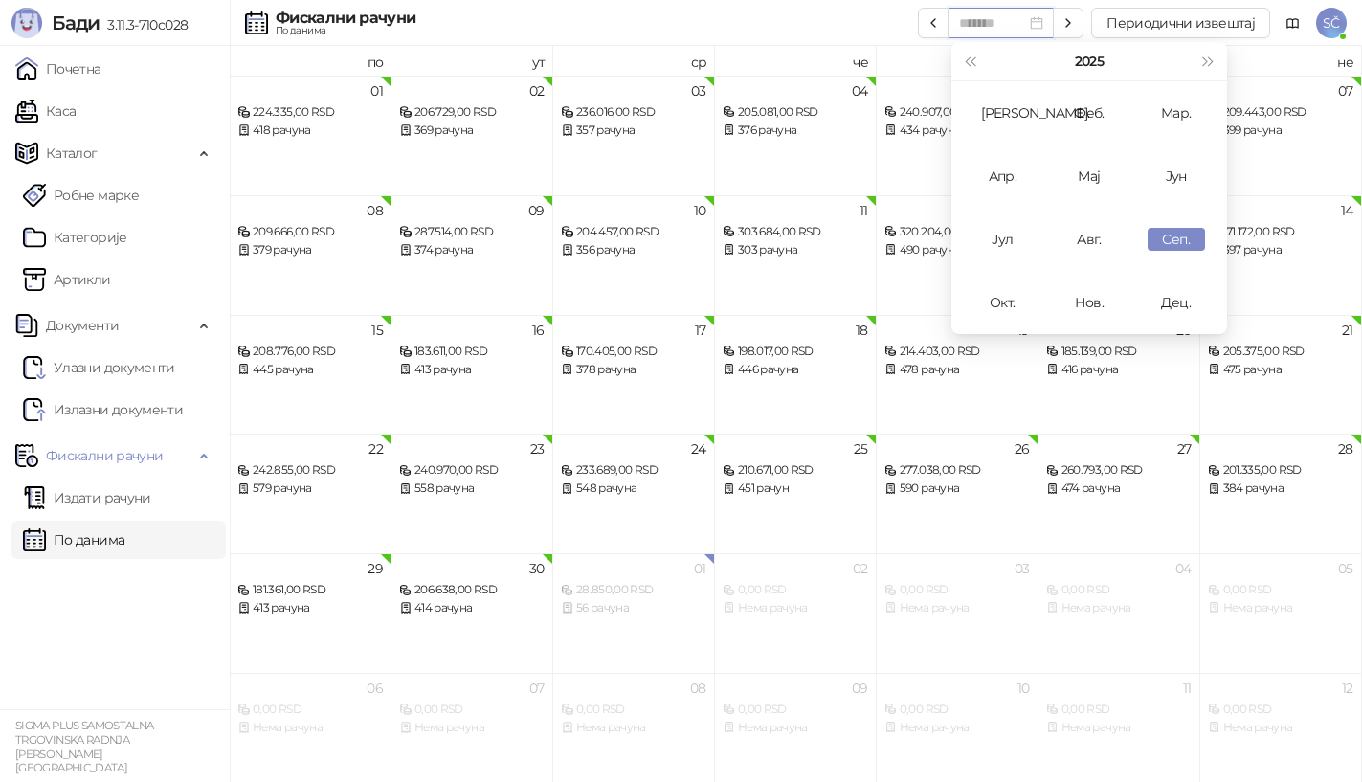 The width and height of the screenshot is (1362, 782). Describe the element at coordinates (1119, 351) in the screenshot. I see `div: 185.139,00 RSD` at that location.